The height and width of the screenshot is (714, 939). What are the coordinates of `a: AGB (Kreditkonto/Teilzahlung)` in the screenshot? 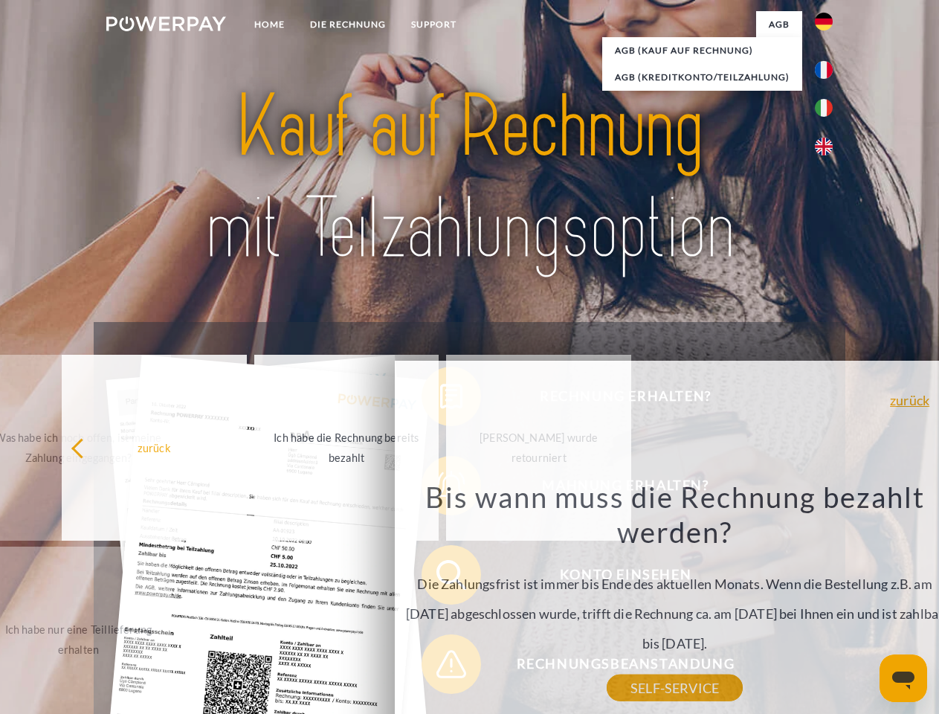 It's located at (702, 77).